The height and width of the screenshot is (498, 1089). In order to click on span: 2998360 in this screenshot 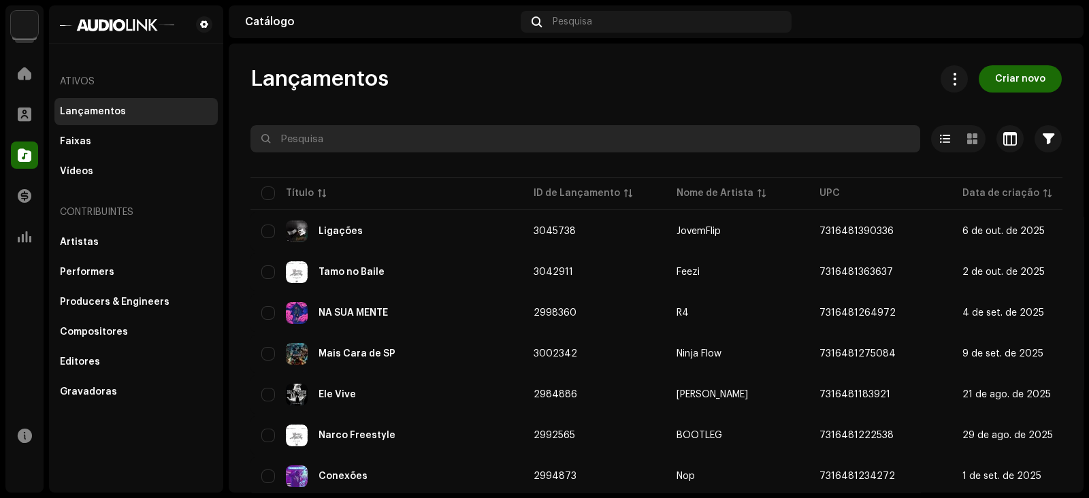, I will do `click(554, 313)`.